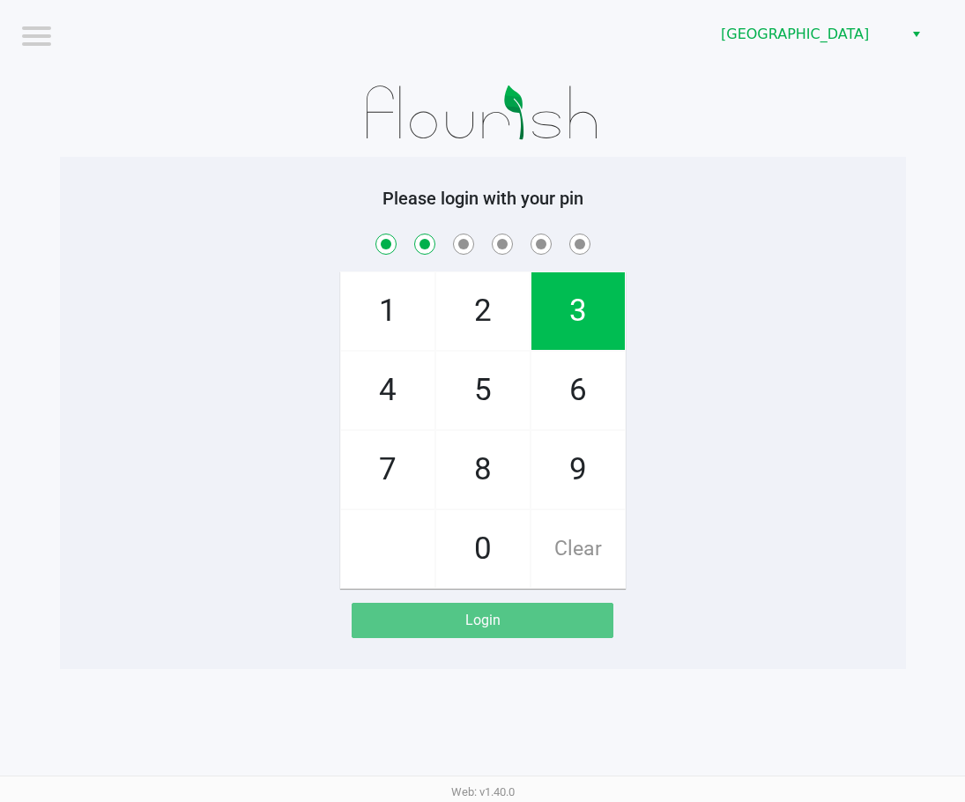 This screenshot has height=802, width=965. I want to click on span: Web: v1.40.0, so click(483, 791).